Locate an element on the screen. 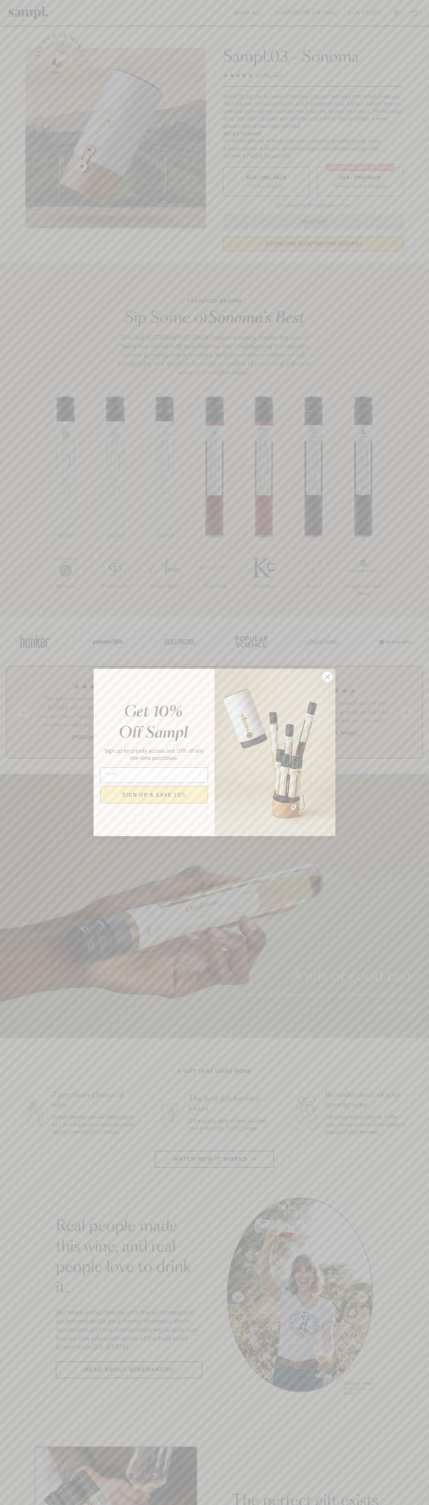 This screenshot has width=429, height=1505. em: Get 10% Off Sampl is located at coordinates (153, 723).